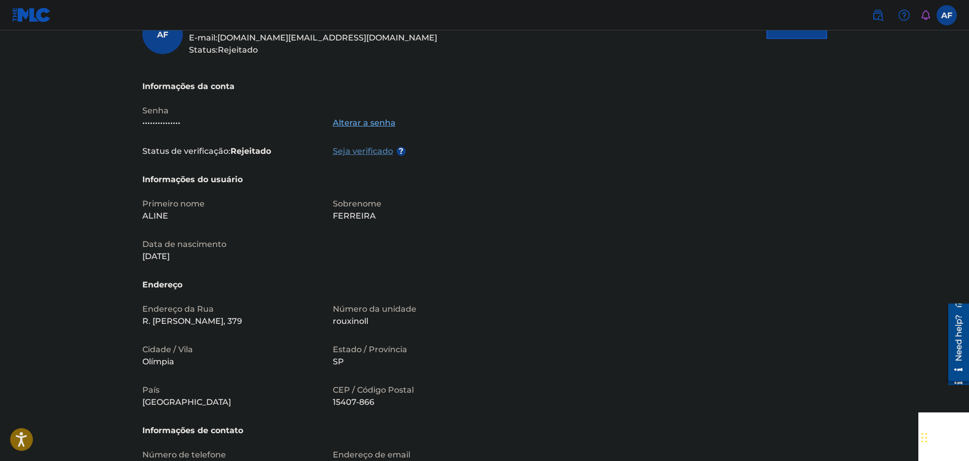  I want to click on font: Estado / Província, so click(370, 349).